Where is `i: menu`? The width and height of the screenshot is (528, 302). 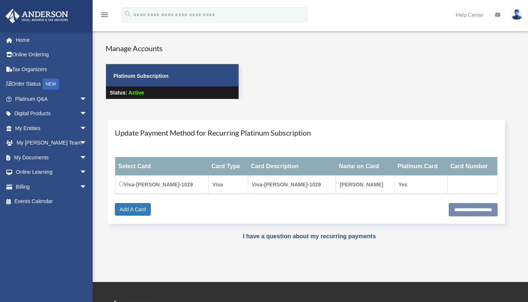
i: menu is located at coordinates (104, 15).